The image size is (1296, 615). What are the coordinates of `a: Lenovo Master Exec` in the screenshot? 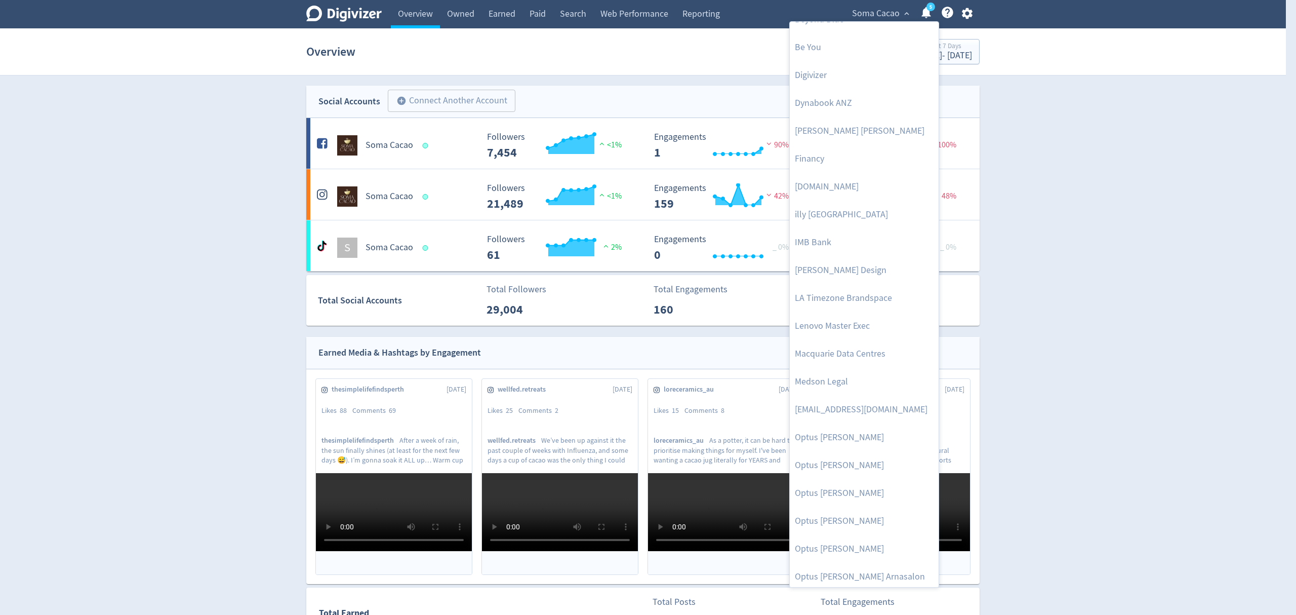 It's located at (864, 326).